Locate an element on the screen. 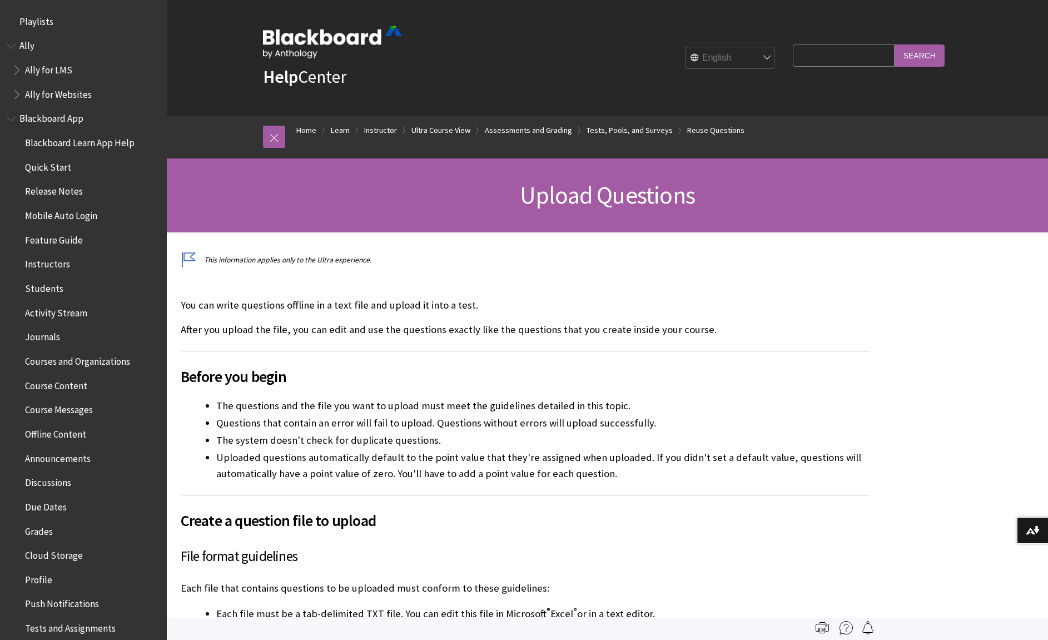 The image size is (1048, 640). p: You can write questions offline in a text file and upload it into a test. is located at coordinates (526, 305).